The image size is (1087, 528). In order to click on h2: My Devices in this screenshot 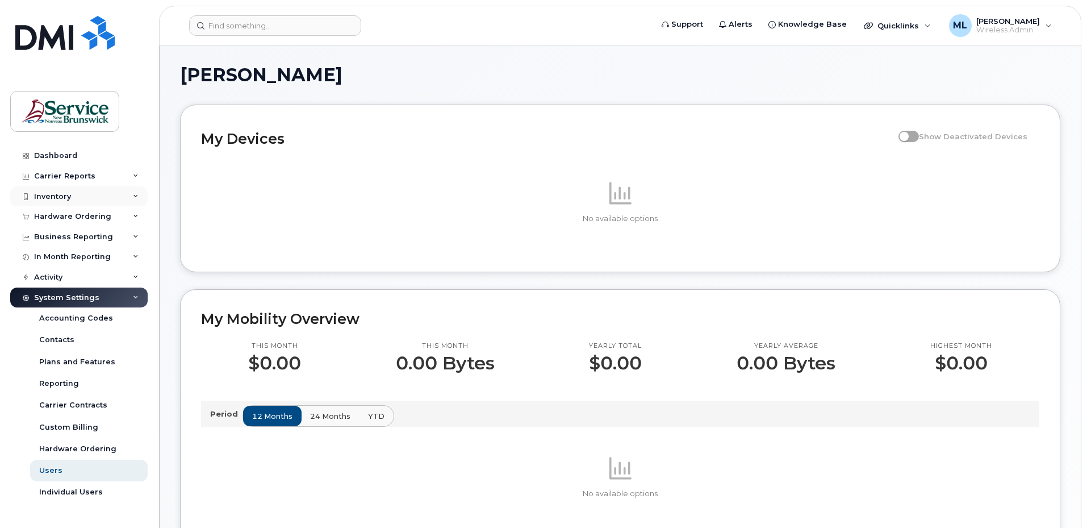, I will do `click(547, 139)`.